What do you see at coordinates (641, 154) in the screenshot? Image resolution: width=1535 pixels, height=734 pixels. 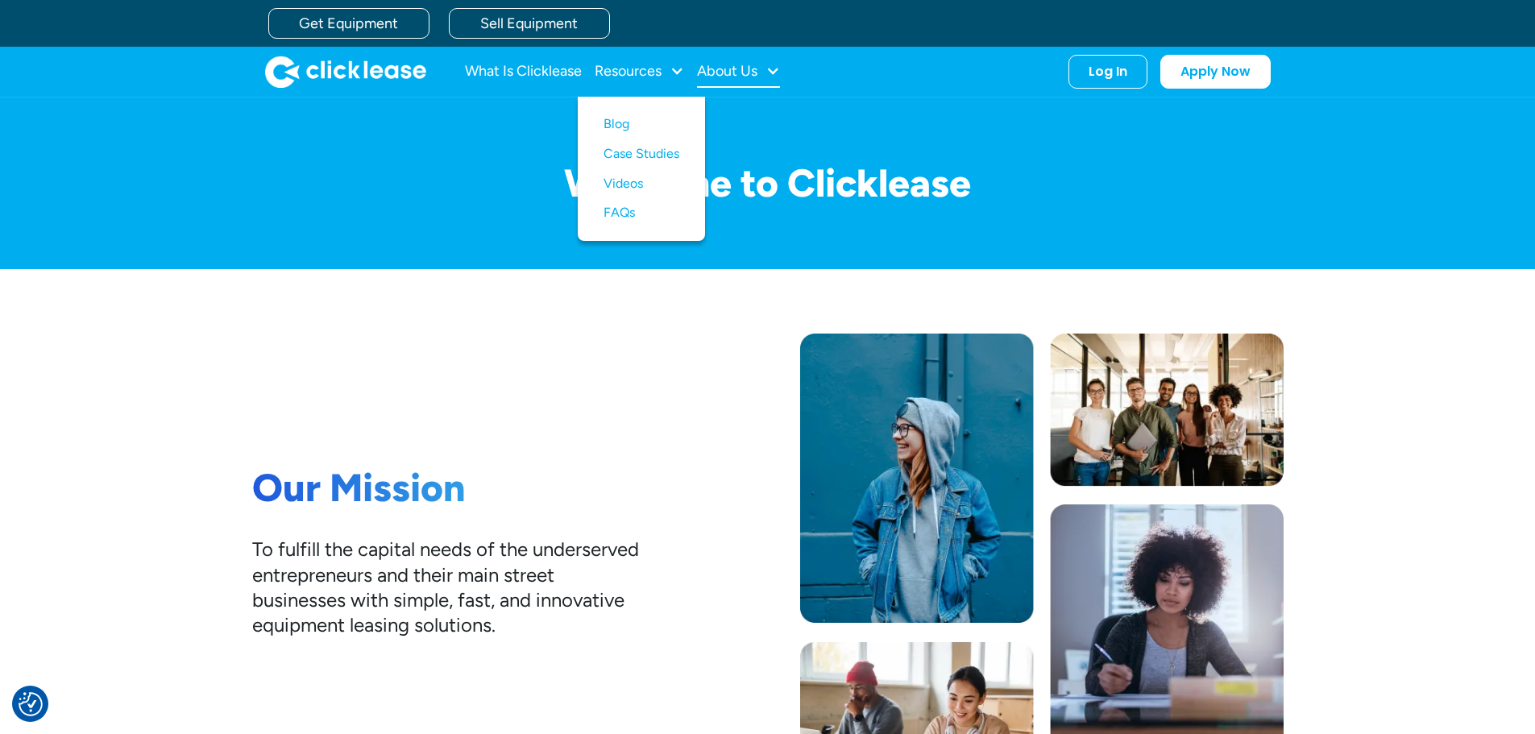 I see `a: Case Studies` at bounding box center [641, 154].